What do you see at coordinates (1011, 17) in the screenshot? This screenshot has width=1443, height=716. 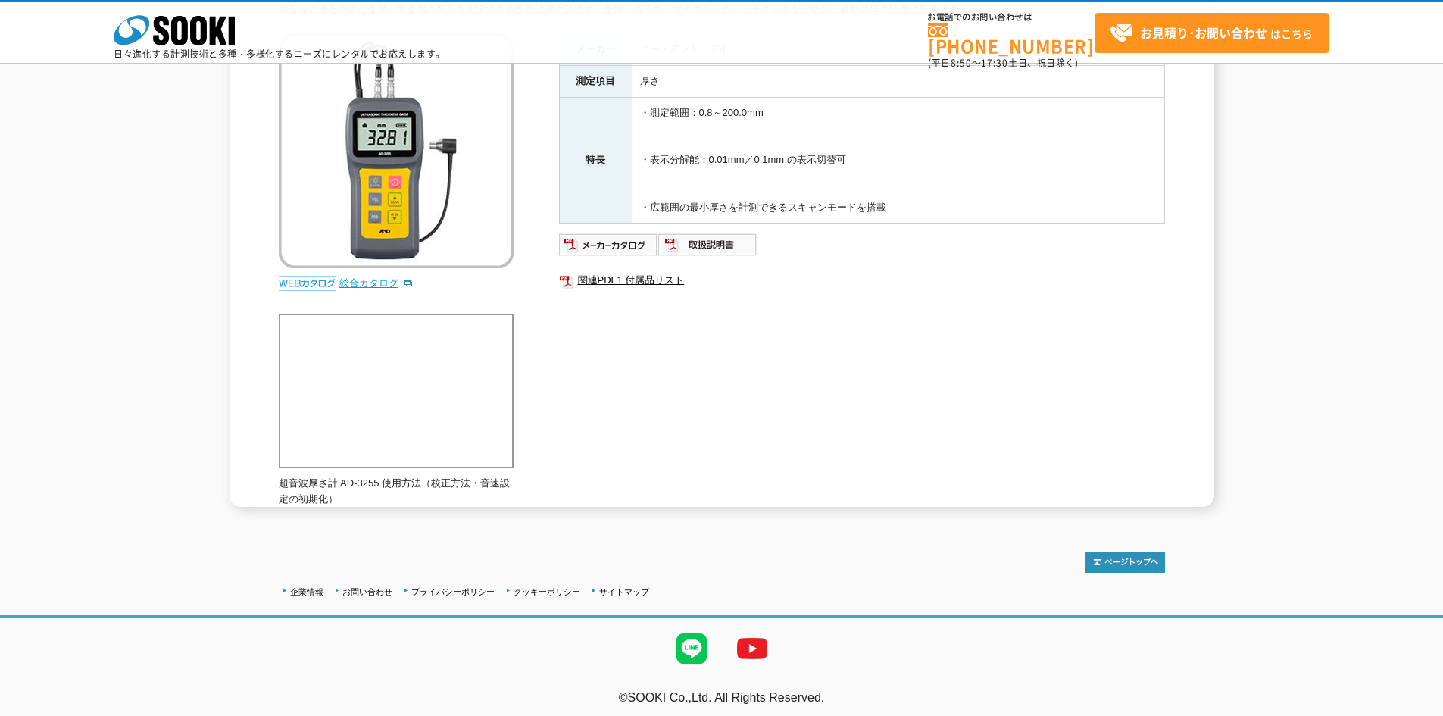 I see `span: お電話でのお問い合わせは` at bounding box center [1011, 17].